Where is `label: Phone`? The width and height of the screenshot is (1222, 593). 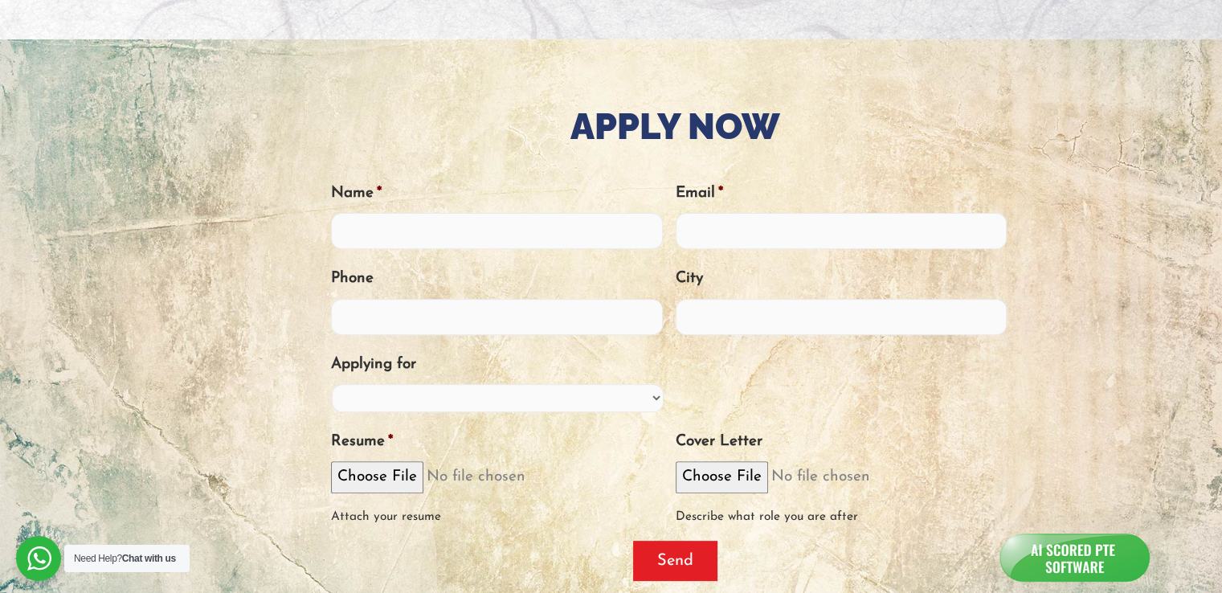 label: Phone is located at coordinates (352, 279).